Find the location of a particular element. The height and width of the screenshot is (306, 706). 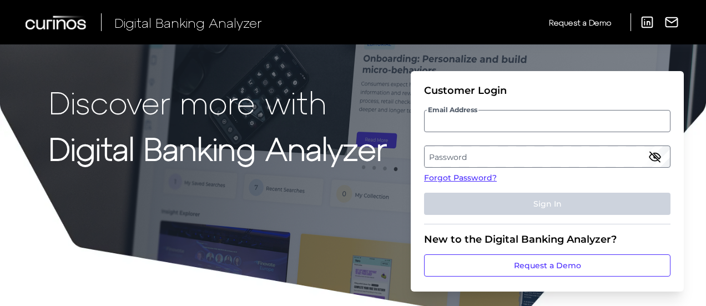

span: Digital Banking Analyzer is located at coordinates (188, 22).